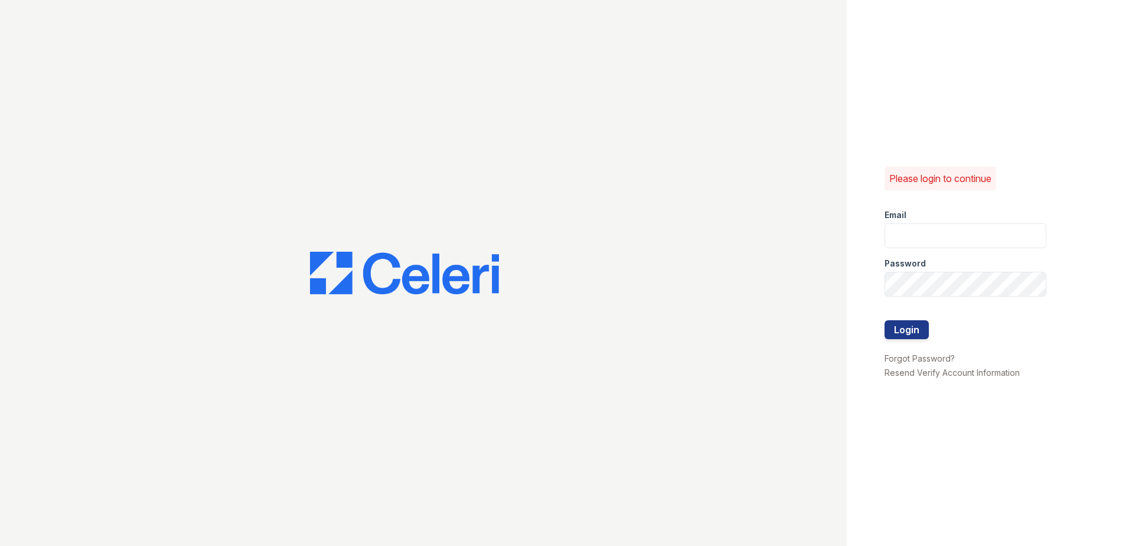 Image resolution: width=1129 pixels, height=546 pixels. What do you see at coordinates (919, 358) in the screenshot?
I see `a: Forgot Password?` at bounding box center [919, 358].